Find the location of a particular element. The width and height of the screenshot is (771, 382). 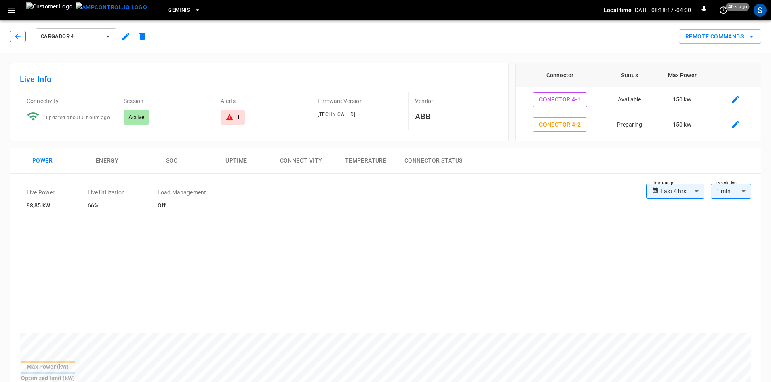

div: profile-icon is located at coordinates (760, 10).